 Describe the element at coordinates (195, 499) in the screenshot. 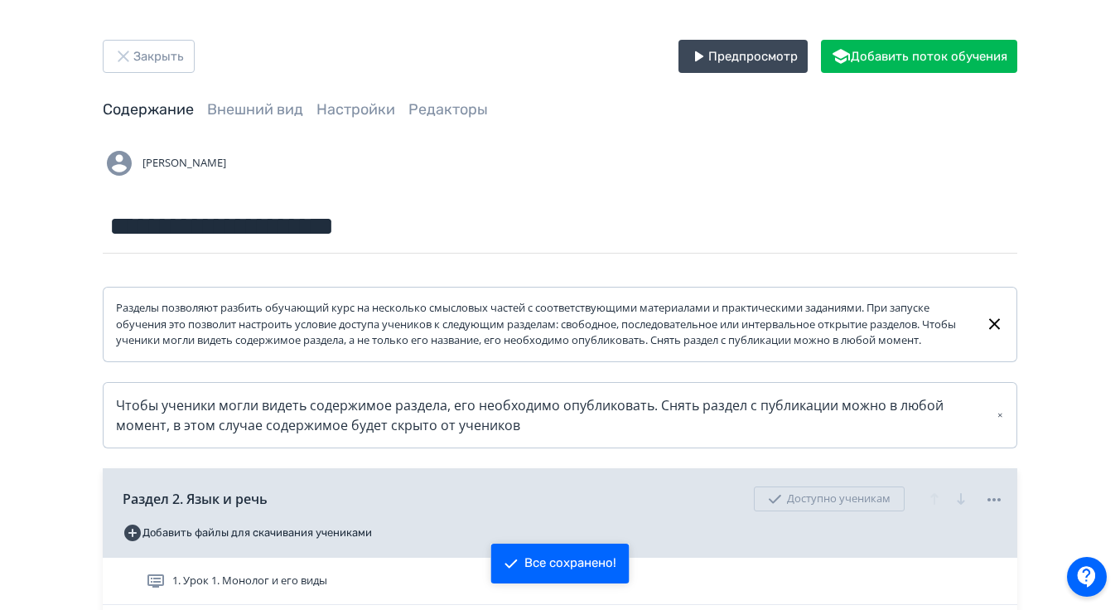

I see `span: Раздел 2. Язык и речь` at that location.